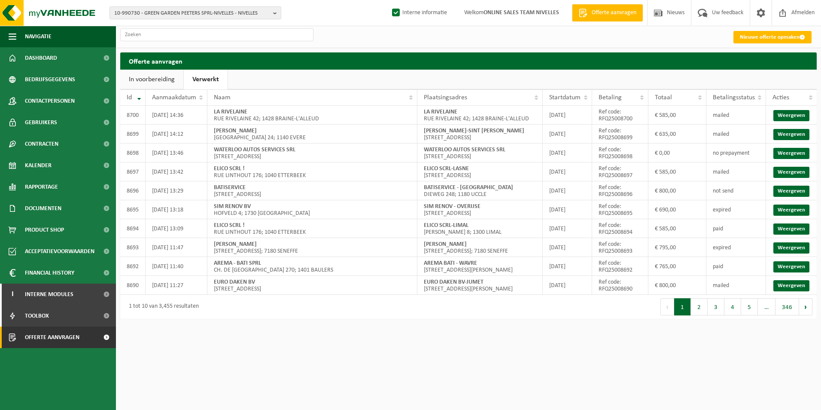 The height and width of the screenshot is (410, 821). Describe the element at coordinates (42, 144) in the screenshot. I see `span: Contracten` at that location.